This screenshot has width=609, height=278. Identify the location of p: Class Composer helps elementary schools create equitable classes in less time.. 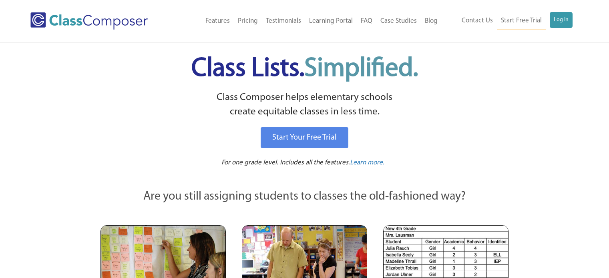
(304, 105).